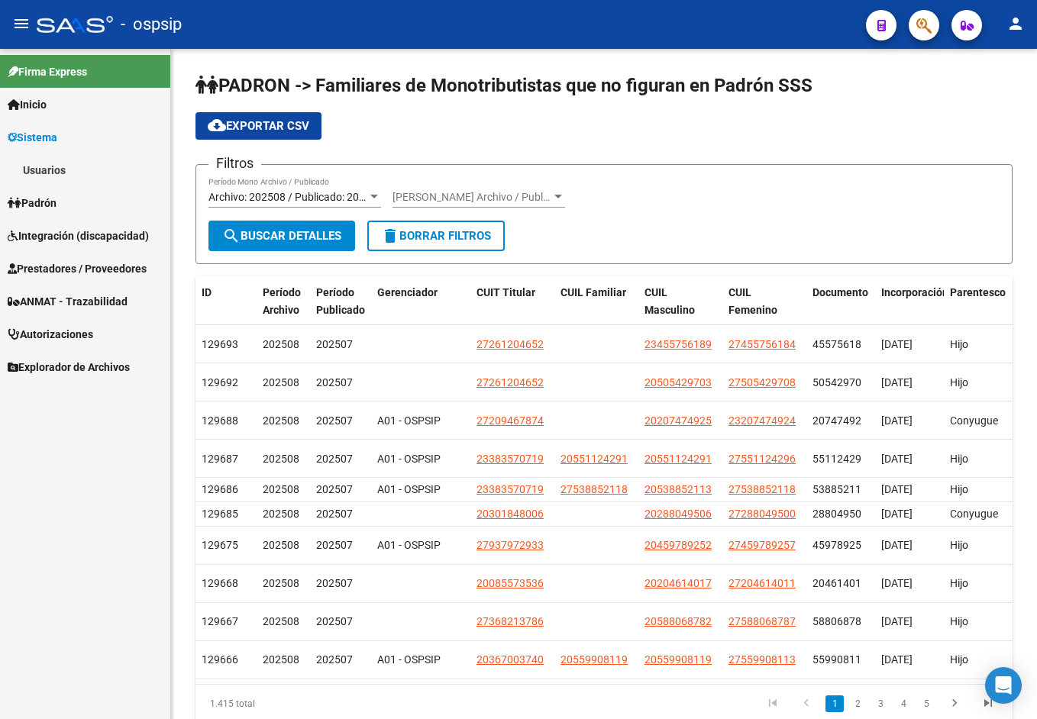 This screenshot has width=1037, height=719. Describe the element at coordinates (69, 367) in the screenshot. I see `span: Explorador de Archivos` at that location.